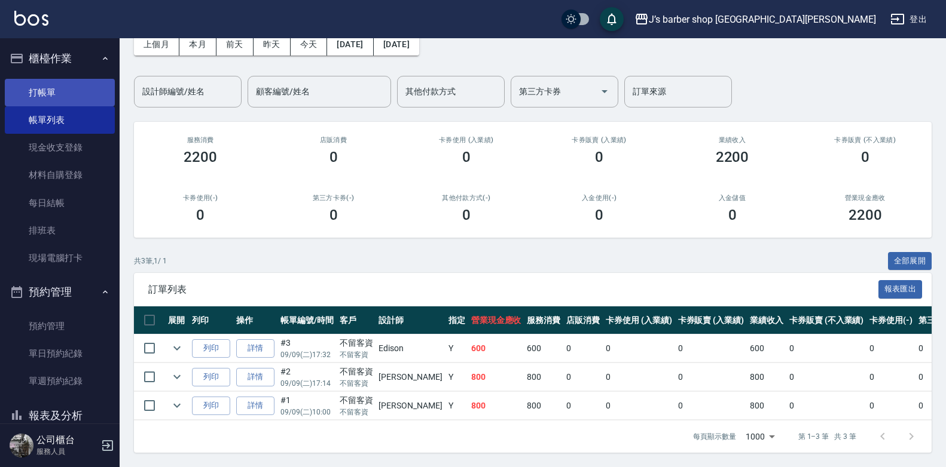  Describe the element at coordinates (67, 441) in the screenshot. I see `h5: 公司櫃台` at that location.